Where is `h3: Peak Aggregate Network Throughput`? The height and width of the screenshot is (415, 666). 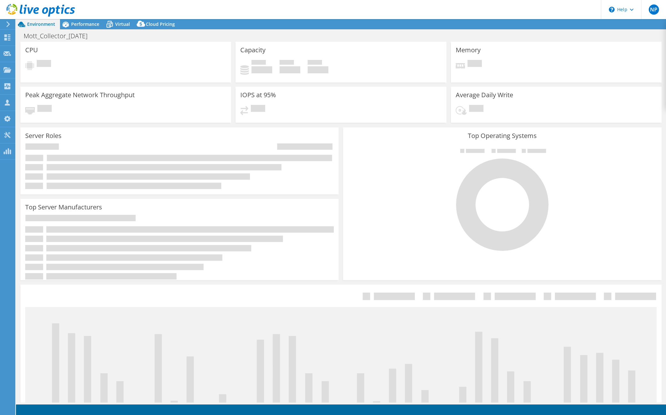
h3: Peak Aggregate Network Throughput is located at coordinates (80, 95).